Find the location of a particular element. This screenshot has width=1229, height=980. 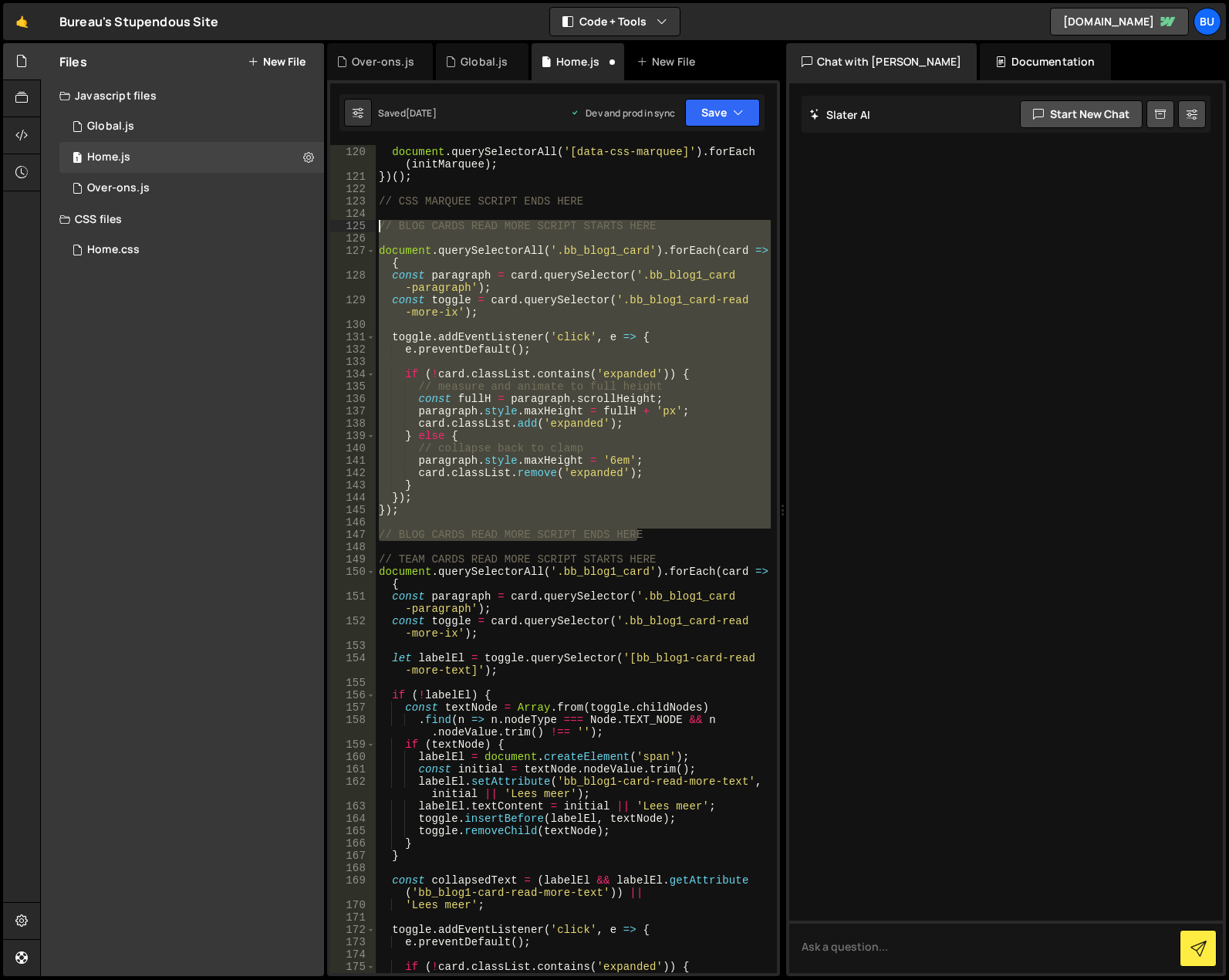

div: 166 is located at coordinates (353, 843).